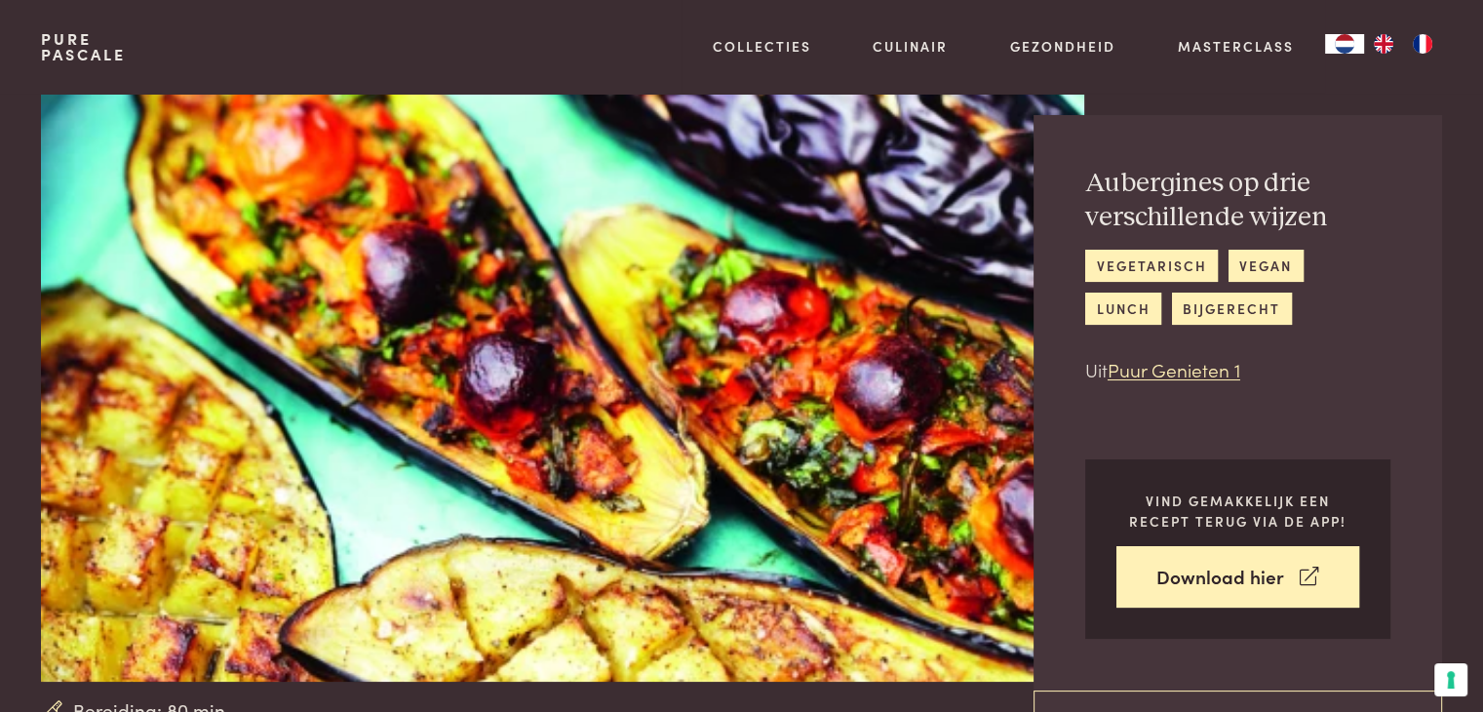 The height and width of the screenshot is (712, 1483). Describe the element at coordinates (1237, 370) in the screenshot. I see `p: Uit` at that location.